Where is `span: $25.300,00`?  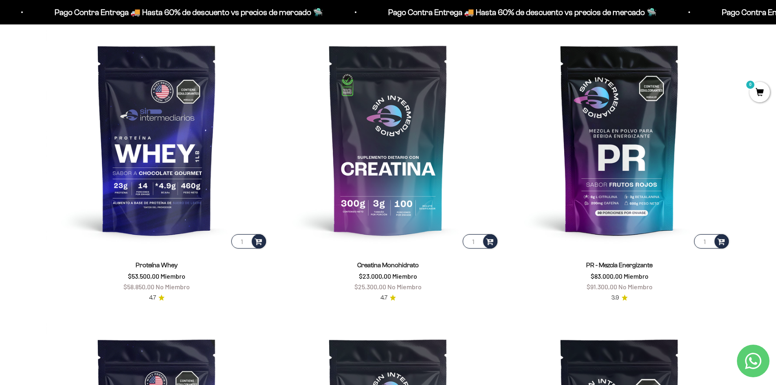
span: $25.300,00 is located at coordinates (370, 286).